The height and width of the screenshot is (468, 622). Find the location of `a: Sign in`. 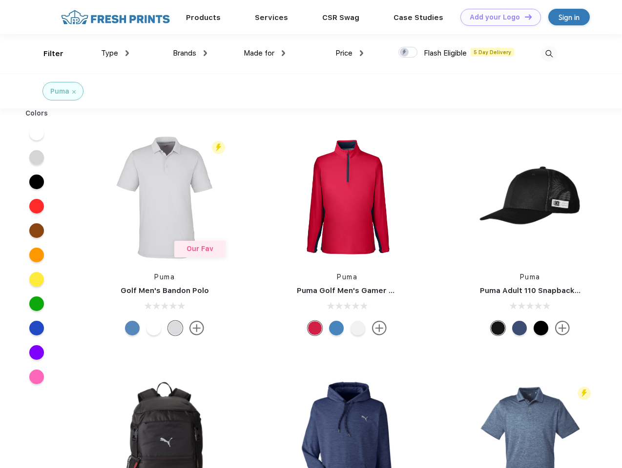

a: Sign in is located at coordinates (568, 17).